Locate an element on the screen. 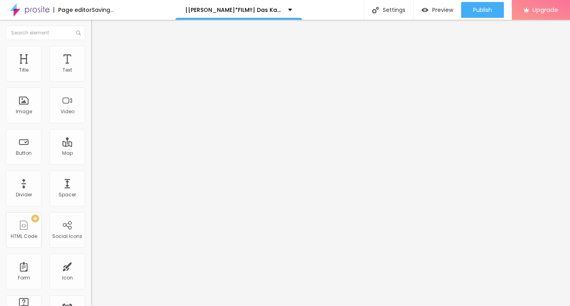 Image resolution: width=570 pixels, height=306 pixels. div: Button is located at coordinates (24, 153).